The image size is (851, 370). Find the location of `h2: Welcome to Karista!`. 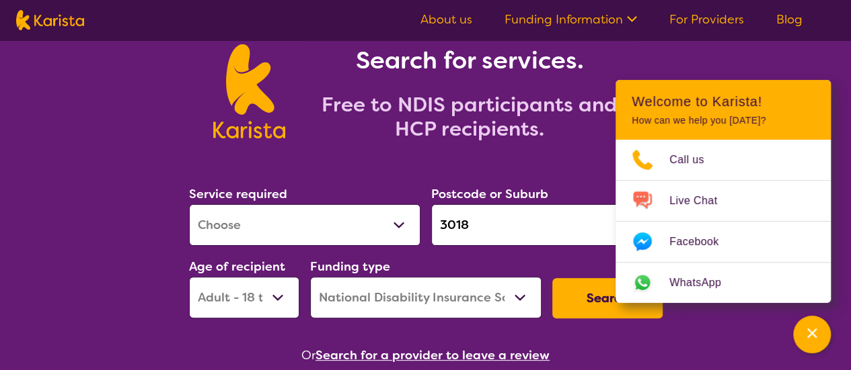

h2: Welcome to Karista! is located at coordinates (723, 102).